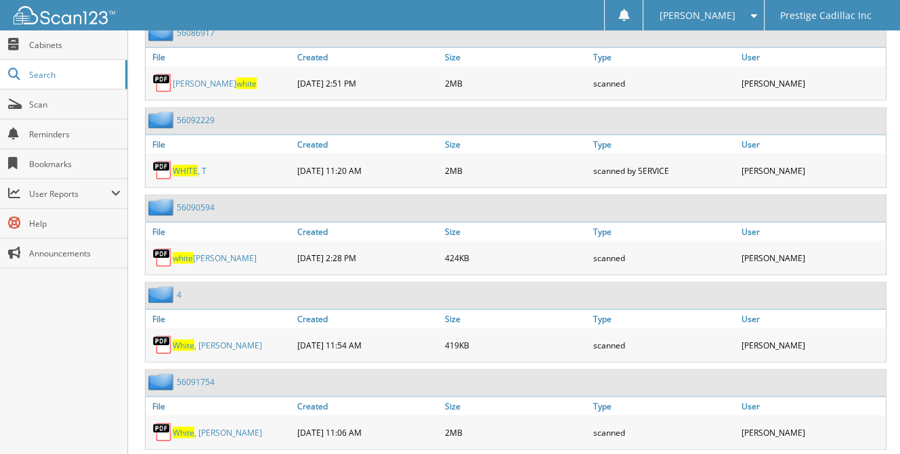  Describe the element at coordinates (196, 120) in the screenshot. I see `a: 56092229` at that location.